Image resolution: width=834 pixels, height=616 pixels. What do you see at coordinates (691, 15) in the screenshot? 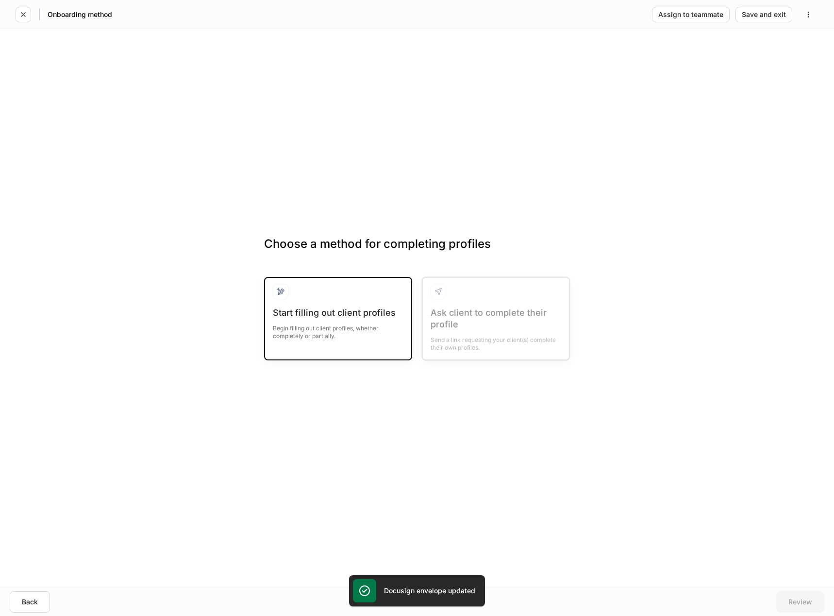
I see `button: Assign to teammate` at bounding box center [691, 15].